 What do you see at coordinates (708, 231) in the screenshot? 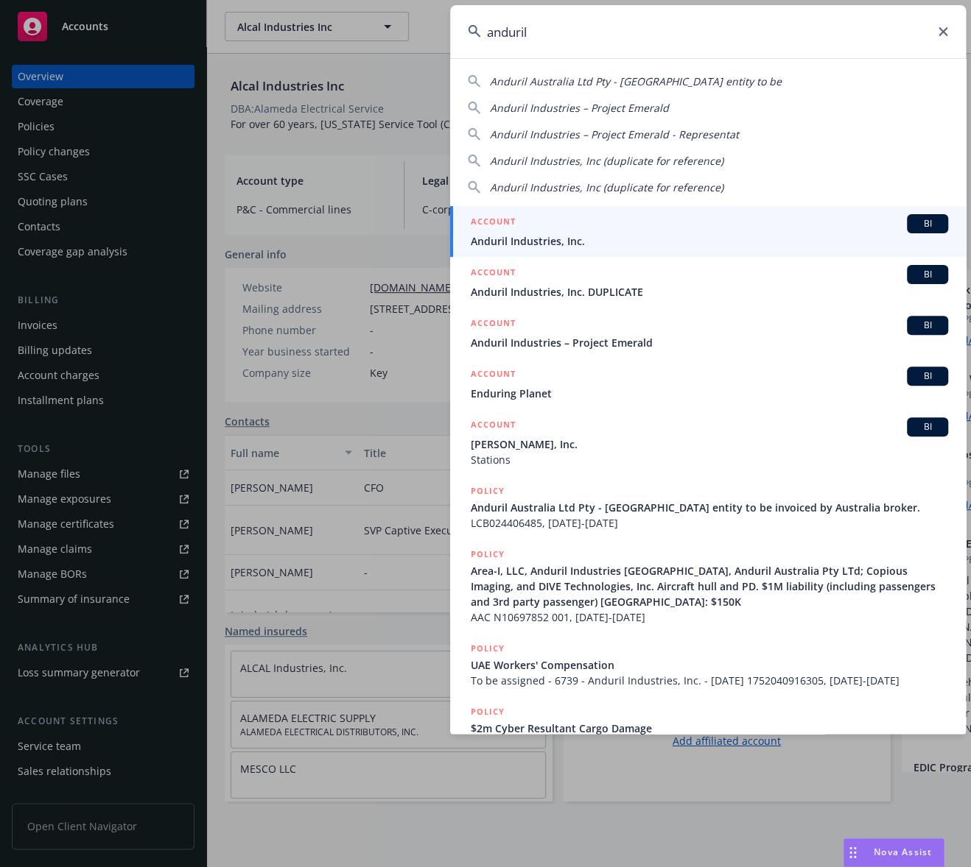
I see `a: ACCOUNTBIAnduril Industries, Inc.` at bounding box center [708, 231].